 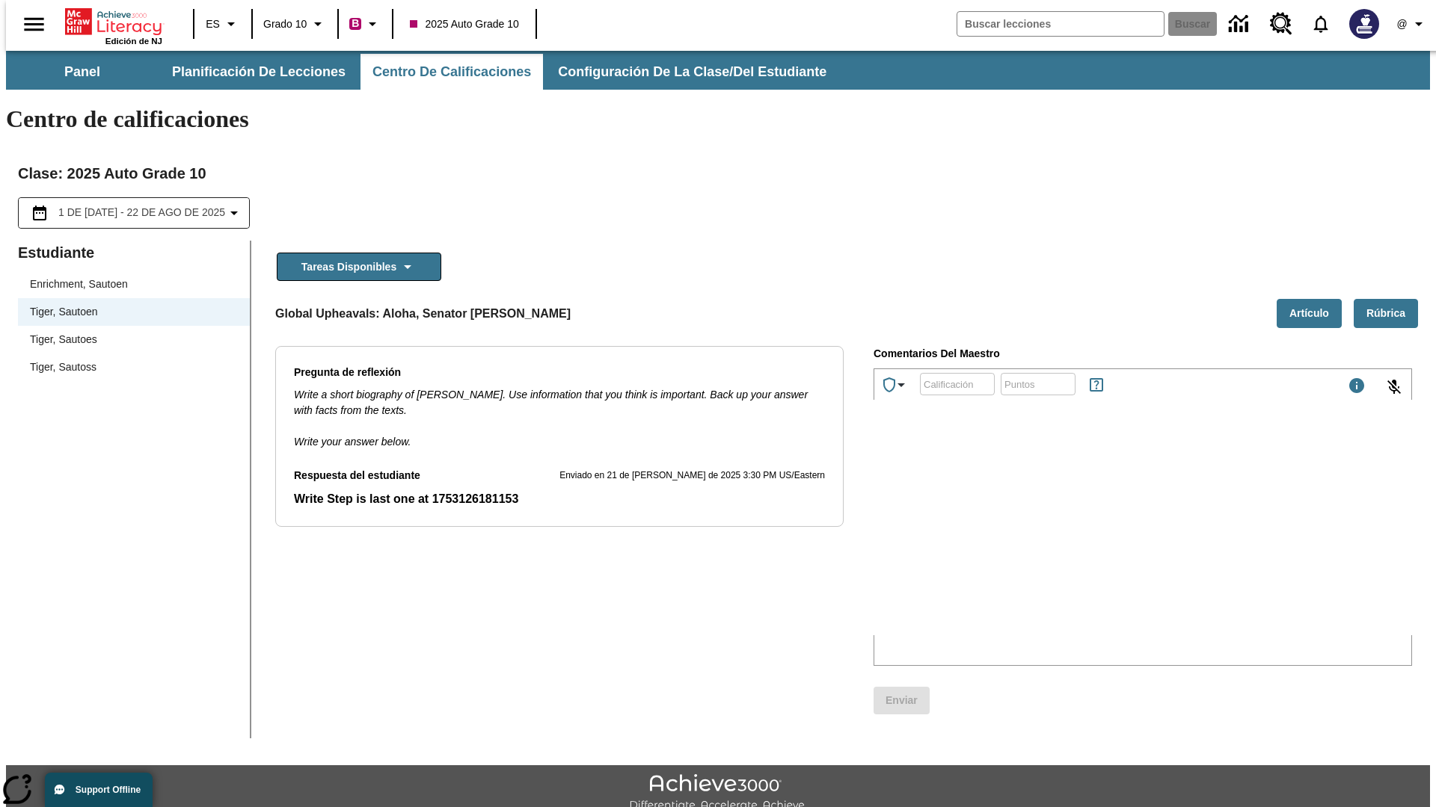 I want to click on button: Seleccione el intervalo de fechas opción del menú, so click(x=134, y=213).